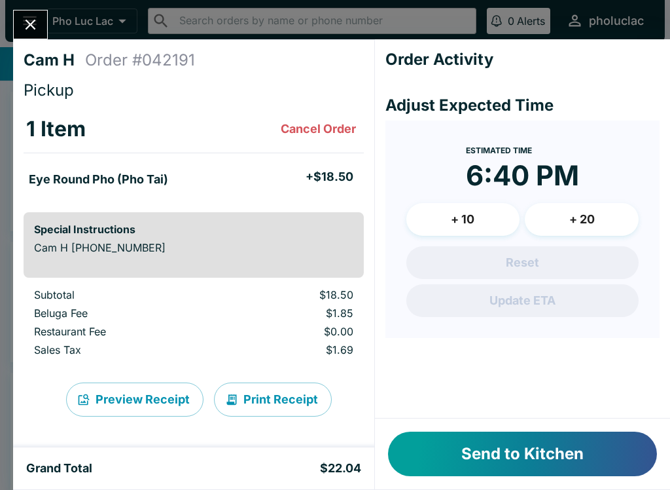  I want to click on h3: 1 Item, so click(56, 129).